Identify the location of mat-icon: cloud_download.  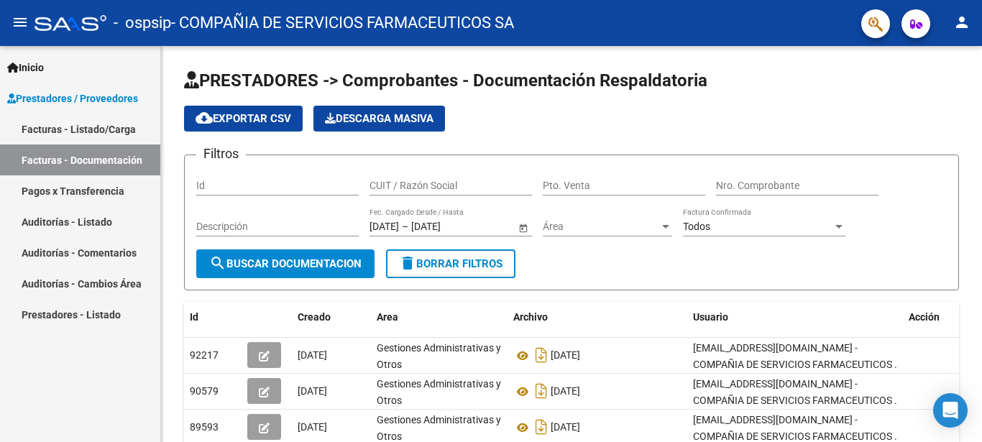
(204, 118).